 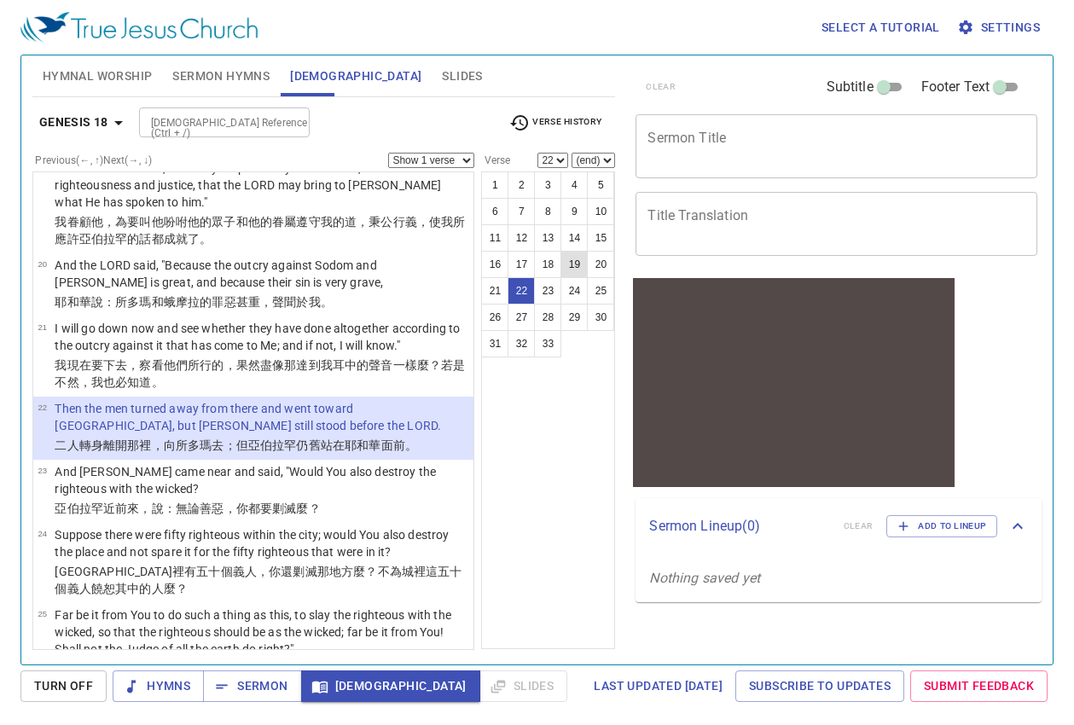 I want to click on label: Previous (←, ↑) Next (→, ↓), so click(x=93, y=160).